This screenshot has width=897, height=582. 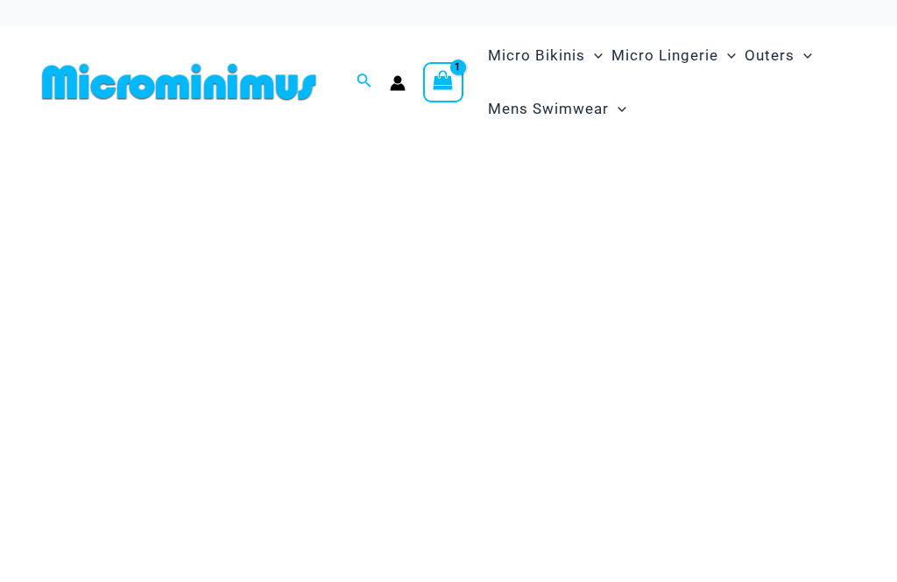 What do you see at coordinates (545, 55) in the screenshot?
I see `a: Micro BikinisMenu ToggleMenu Toggle` at bounding box center [545, 55].